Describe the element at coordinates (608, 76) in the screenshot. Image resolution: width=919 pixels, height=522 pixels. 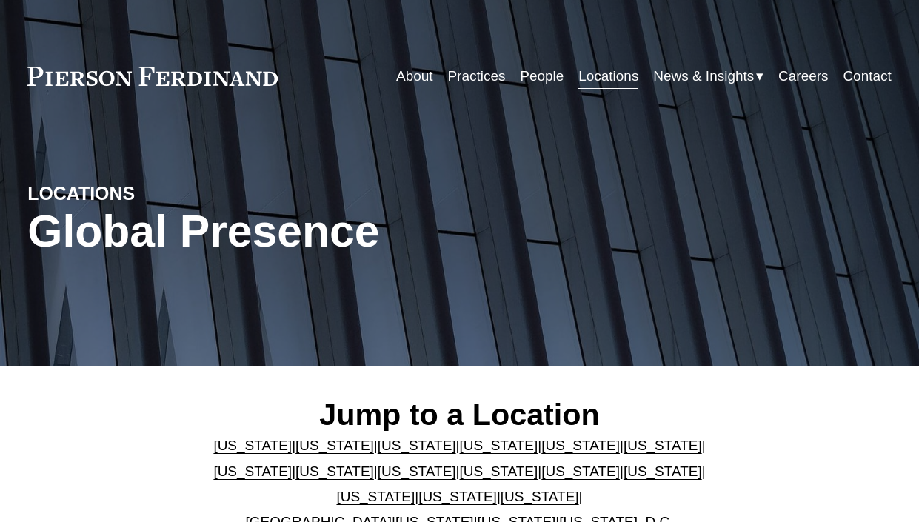
I see `a: Locations` at that location.